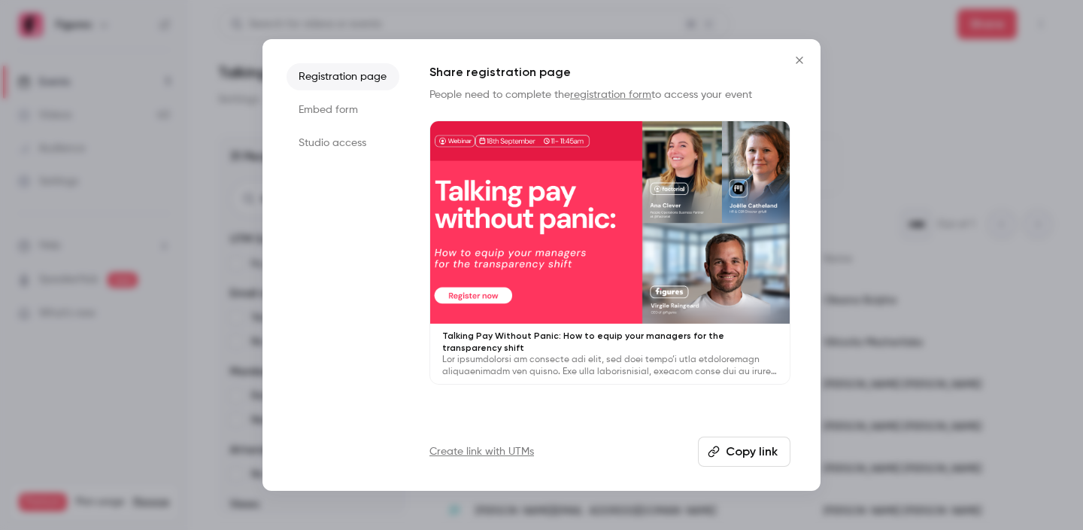  What do you see at coordinates (481, 451) in the screenshot?
I see `a: Create link with UTMs` at bounding box center [481, 451].